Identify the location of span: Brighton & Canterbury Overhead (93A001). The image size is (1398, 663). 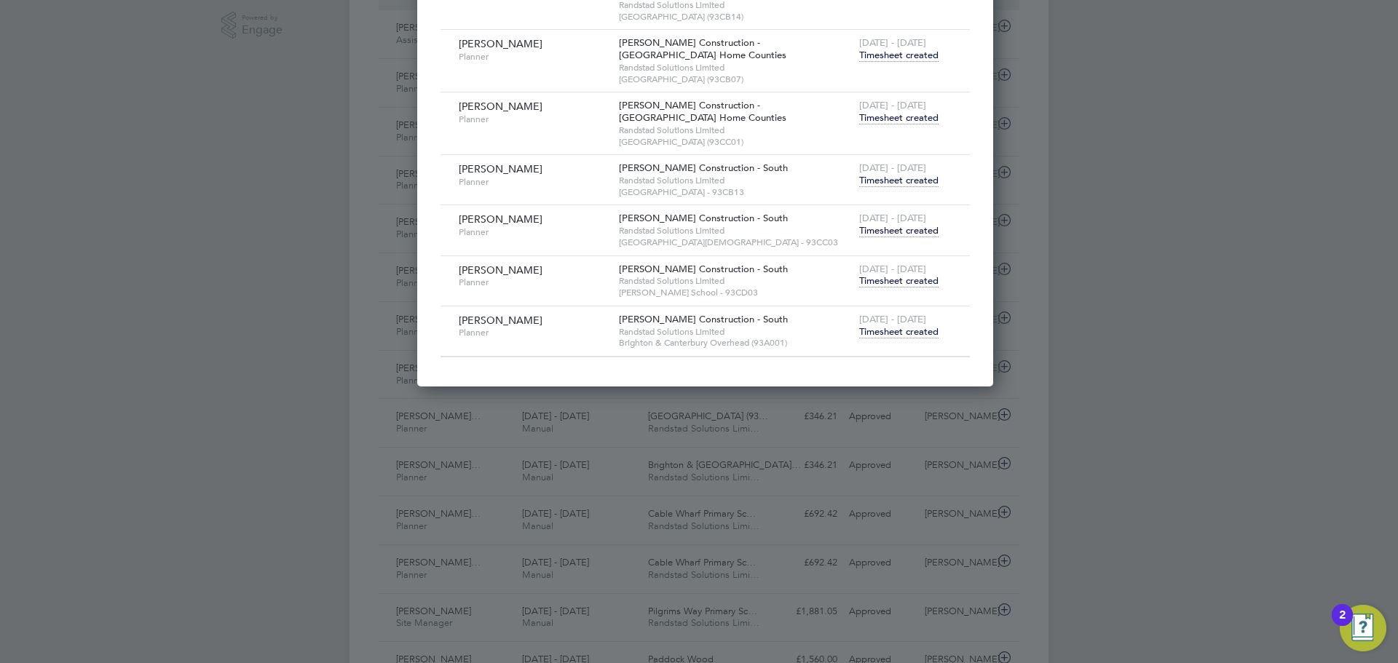
(736, 343).